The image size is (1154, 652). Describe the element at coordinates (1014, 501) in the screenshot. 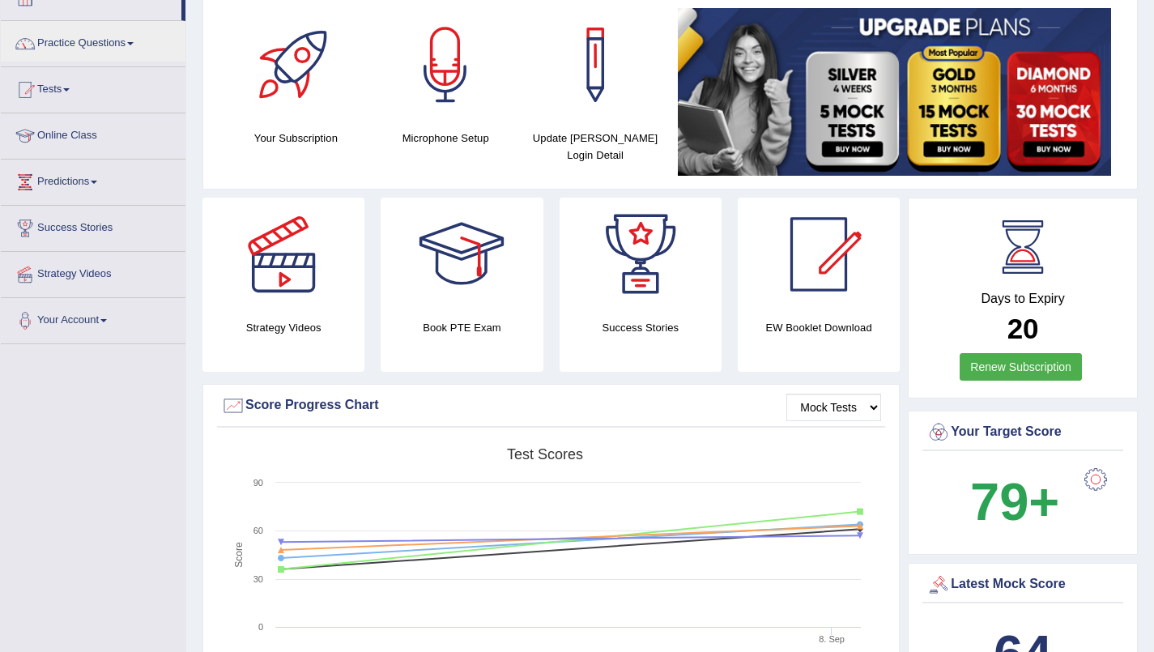

I see `b: 79+` at that location.